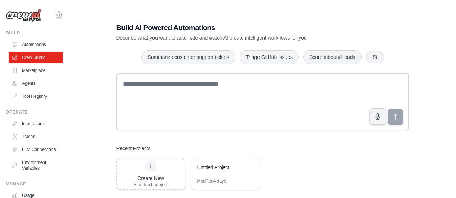 The image size is (456, 198). What do you see at coordinates (24, 15) in the screenshot?
I see `img: Logo` at bounding box center [24, 15].